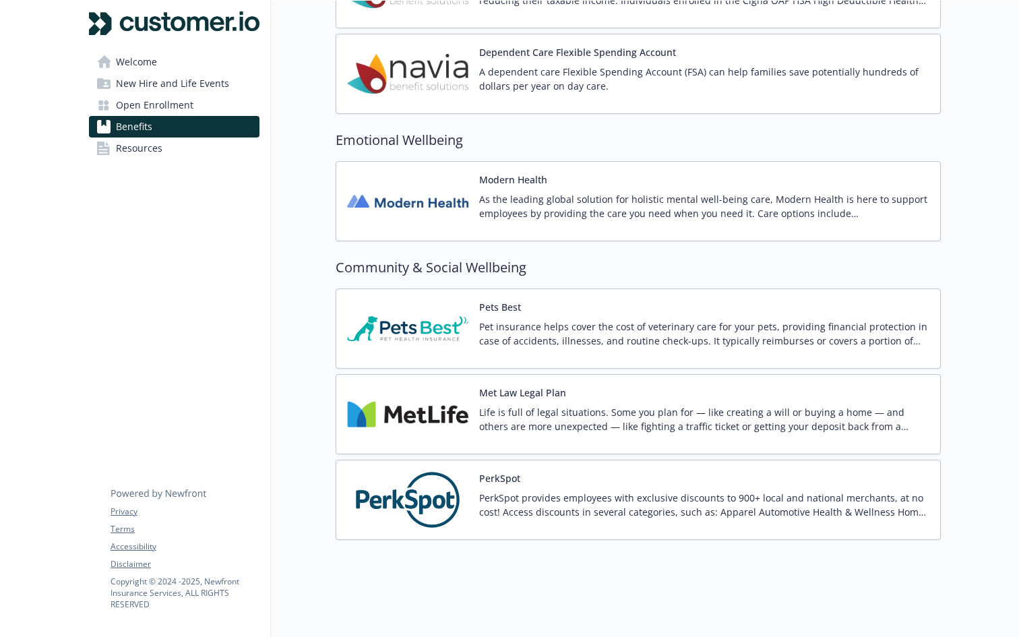 This screenshot has width=1019, height=637. I want to click on span: New Hire and Life Events, so click(172, 84).